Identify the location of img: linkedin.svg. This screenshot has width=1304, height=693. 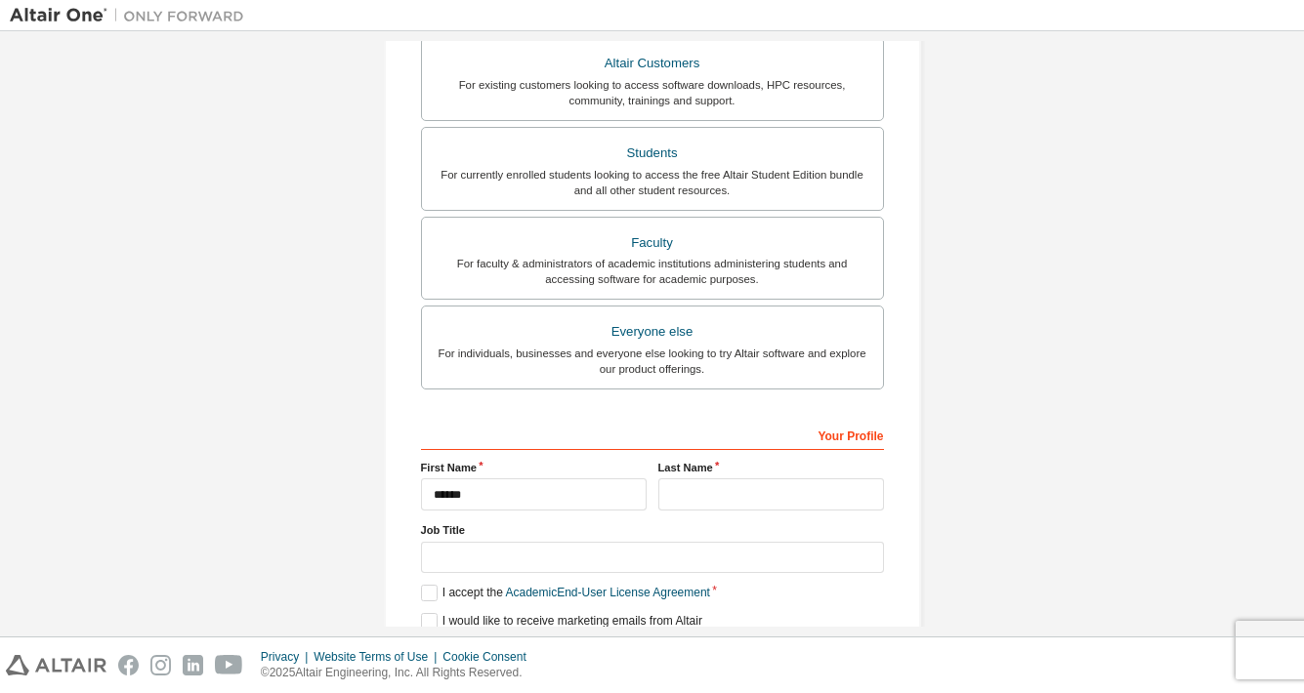
(192, 665).